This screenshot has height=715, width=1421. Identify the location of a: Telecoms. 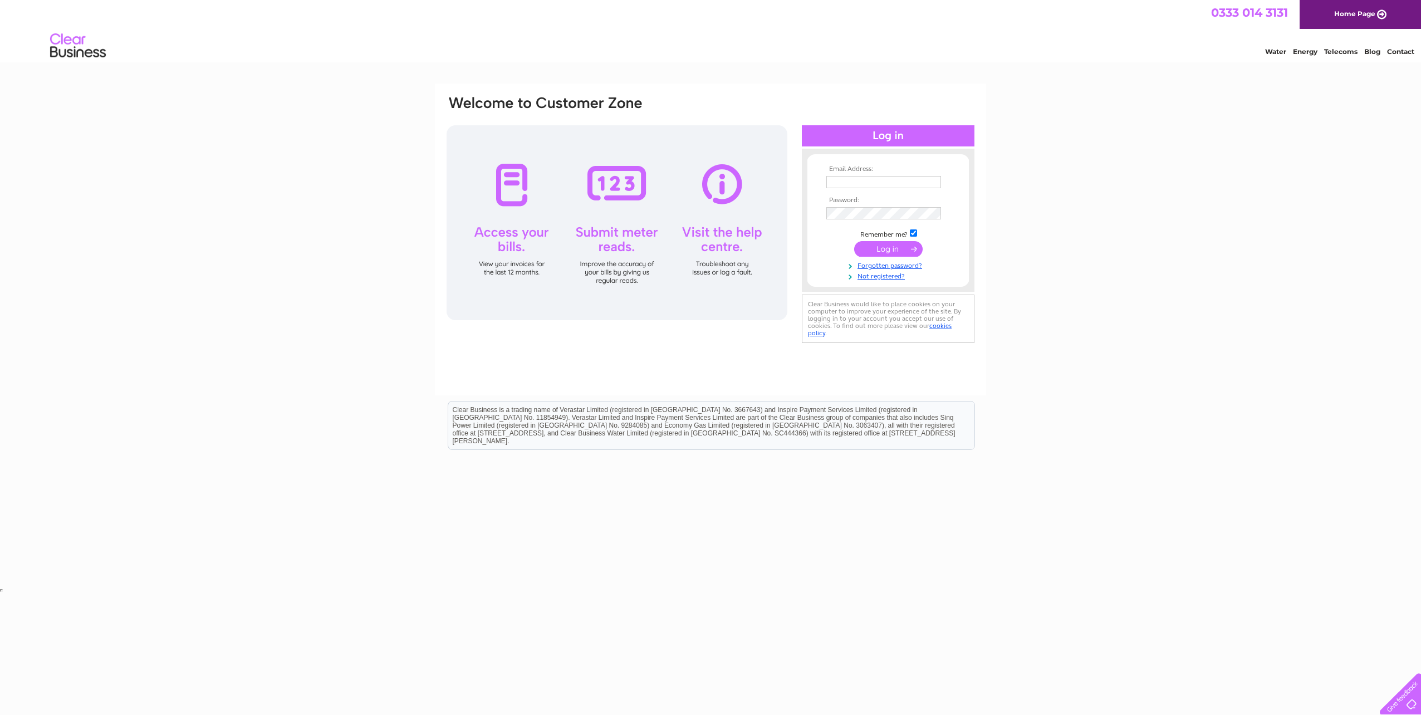
(1340, 51).